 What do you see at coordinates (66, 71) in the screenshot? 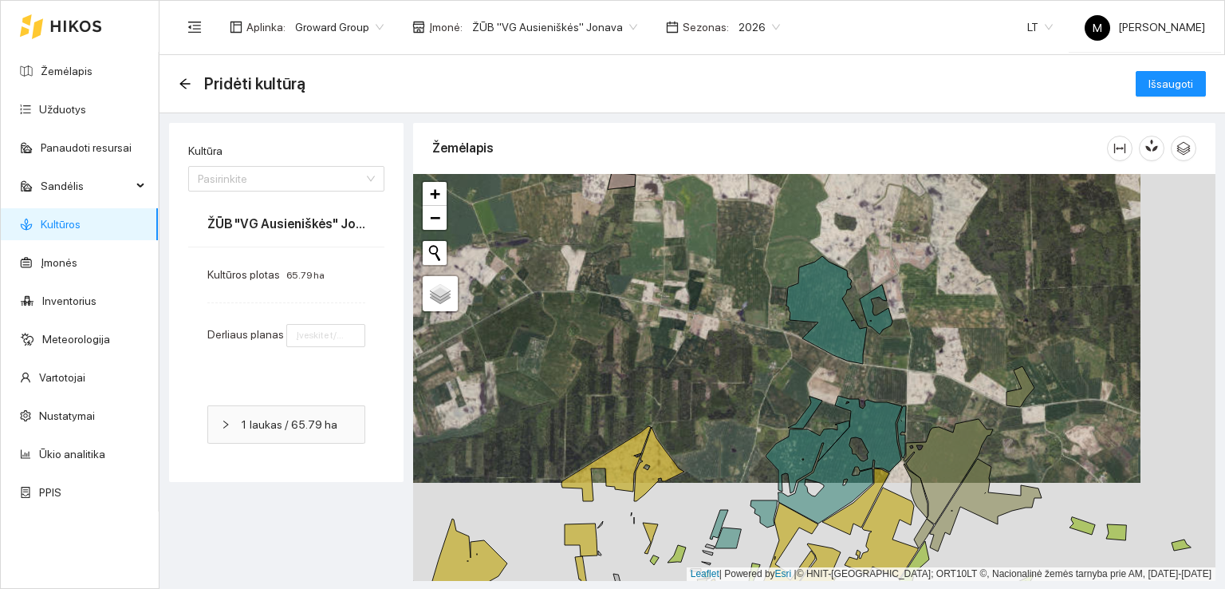
I see `a: Žemėlapis` at bounding box center [66, 71].